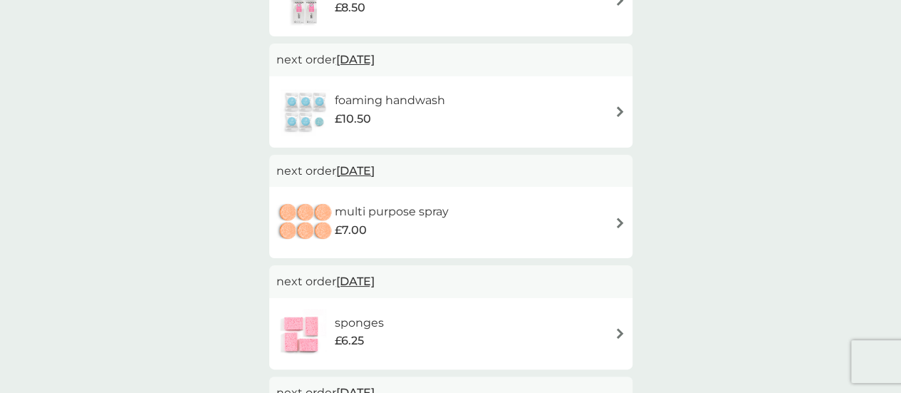 This screenshot has width=901, height=393. I want to click on span: £10.50, so click(353, 119).